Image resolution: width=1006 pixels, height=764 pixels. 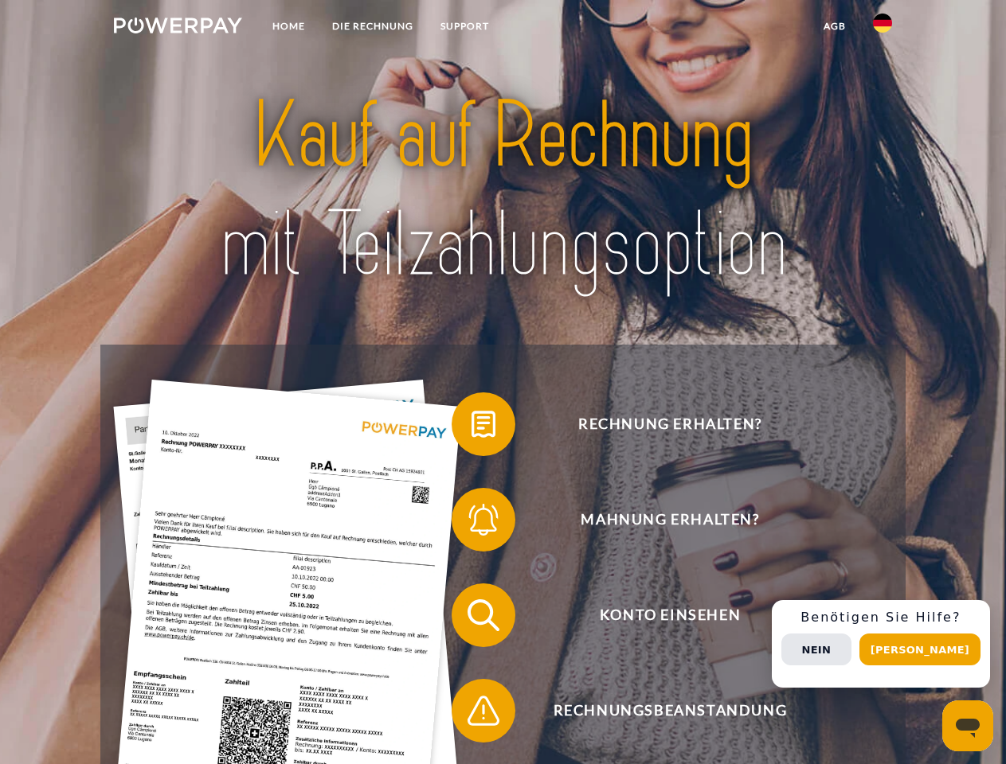 What do you see at coordinates (670, 520) in the screenshot?
I see `span: Mahnung erhalten?` at bounding box center [670, 520].